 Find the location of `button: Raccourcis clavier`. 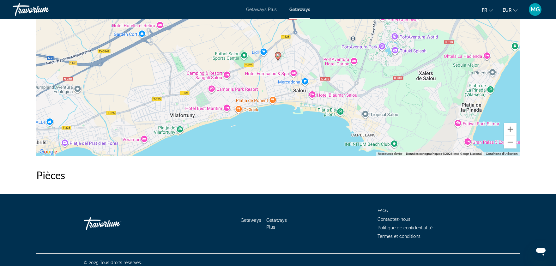

button: Raccourcis clavier is located at coordinates (390, 154).